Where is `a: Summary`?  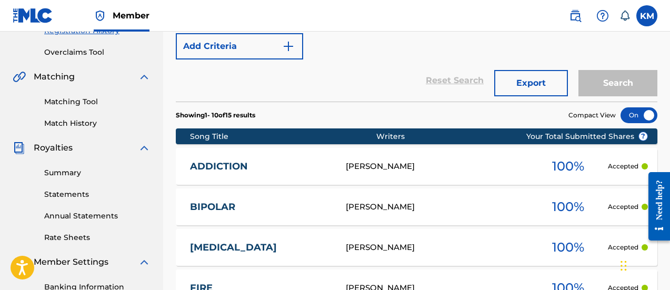 a: Summary is located at coordinates (97, 173).